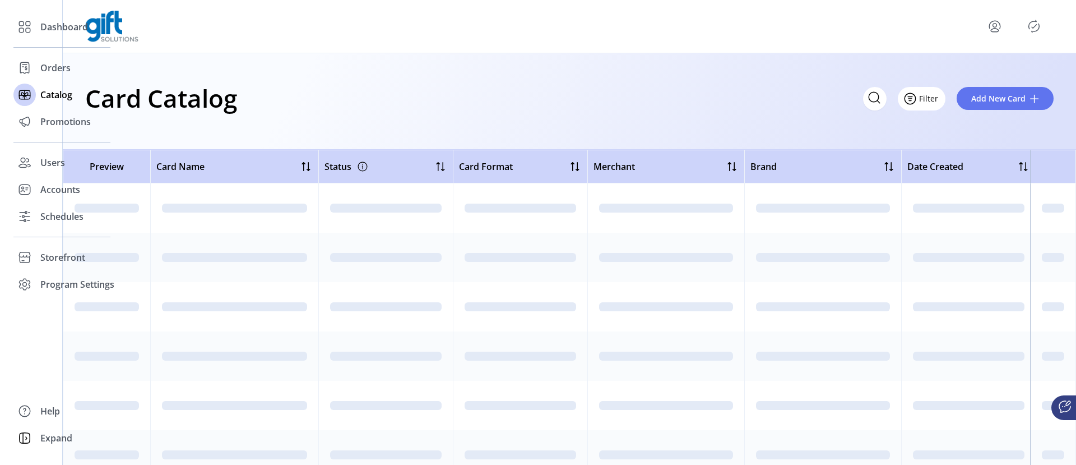  I want to click on span: Dashboard, so click(64, 27).